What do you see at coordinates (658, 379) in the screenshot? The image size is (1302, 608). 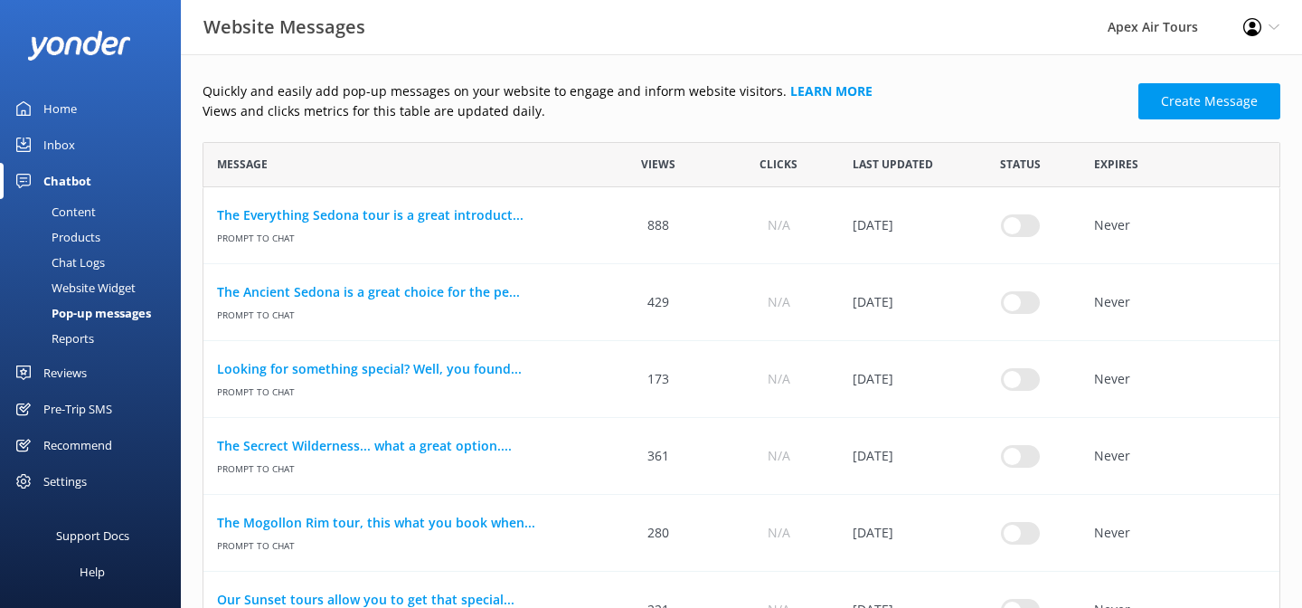 I see `div: 173` at bounding box center [658, 379].